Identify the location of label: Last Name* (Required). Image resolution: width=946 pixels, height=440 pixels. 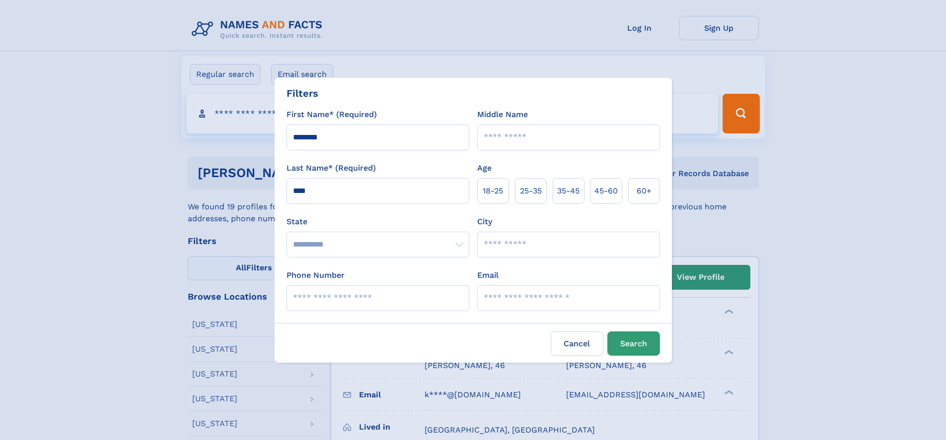
(331, 168).